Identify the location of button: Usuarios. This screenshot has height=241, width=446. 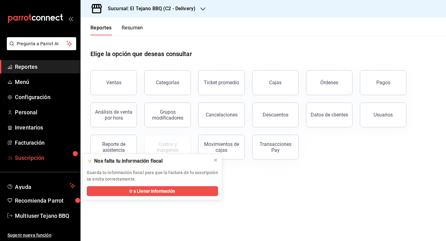
(384, 115).